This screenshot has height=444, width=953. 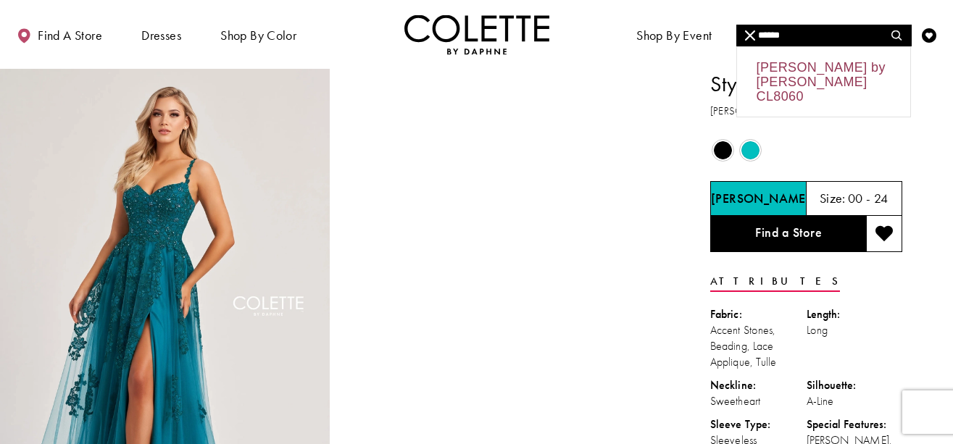 I want to click on button: Submit Search, so click(x=897, y=36).